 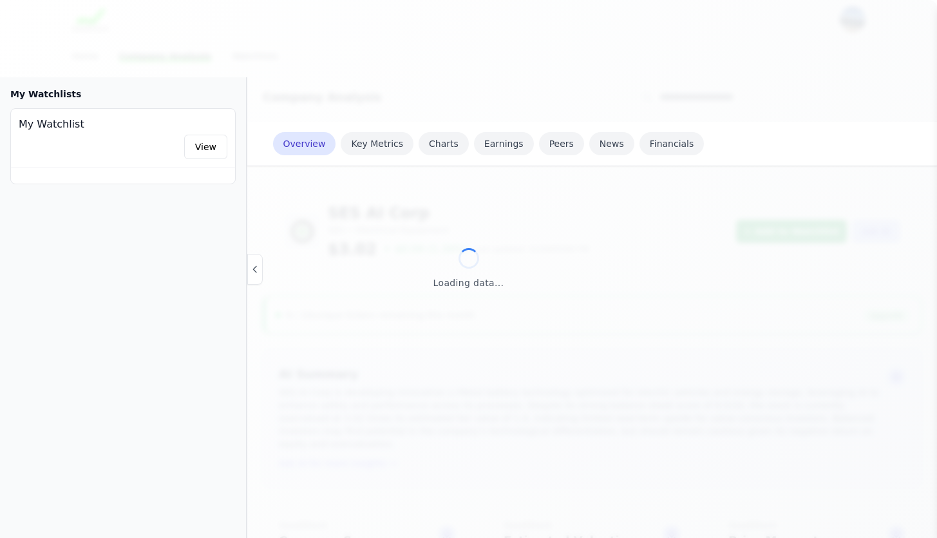 What do you see at coordinates (205, 147) in the screenshot?
I see `a: View` at bounding box center [205, 147].